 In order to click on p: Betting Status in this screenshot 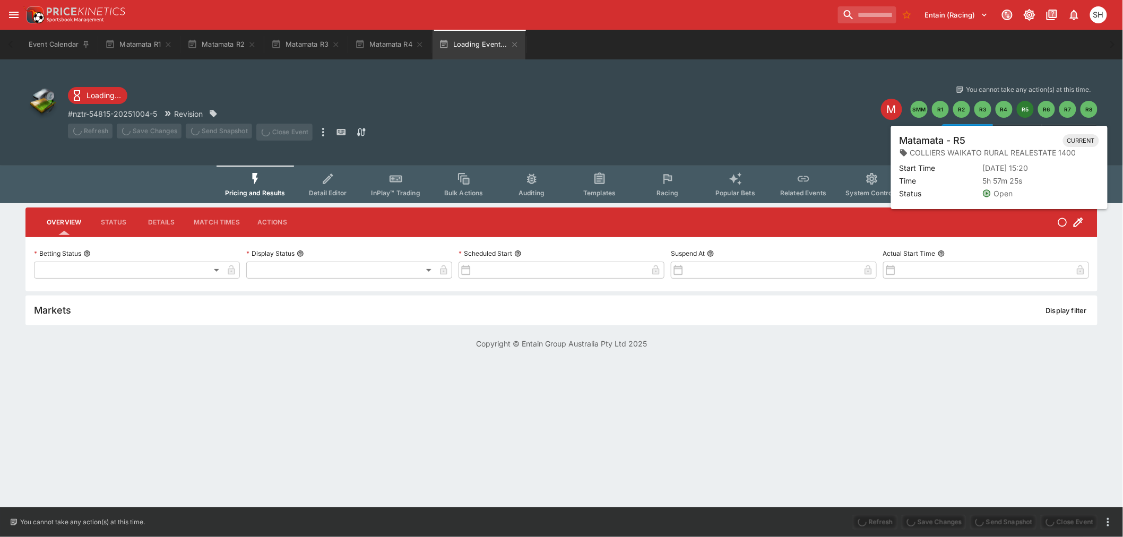, I will do `click(57, 253)`.